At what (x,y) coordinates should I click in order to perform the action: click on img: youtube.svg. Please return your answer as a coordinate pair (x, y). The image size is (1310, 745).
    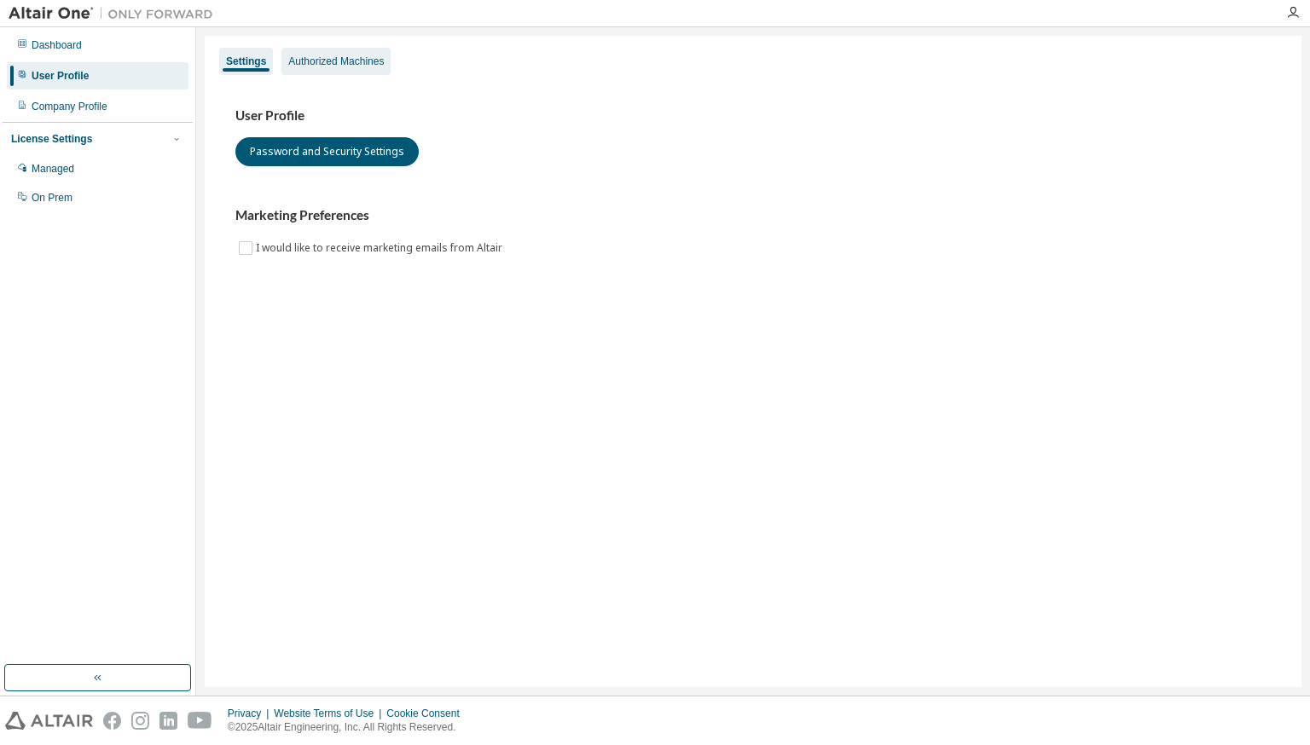
    Looking at the image, I should click on (200, 721).